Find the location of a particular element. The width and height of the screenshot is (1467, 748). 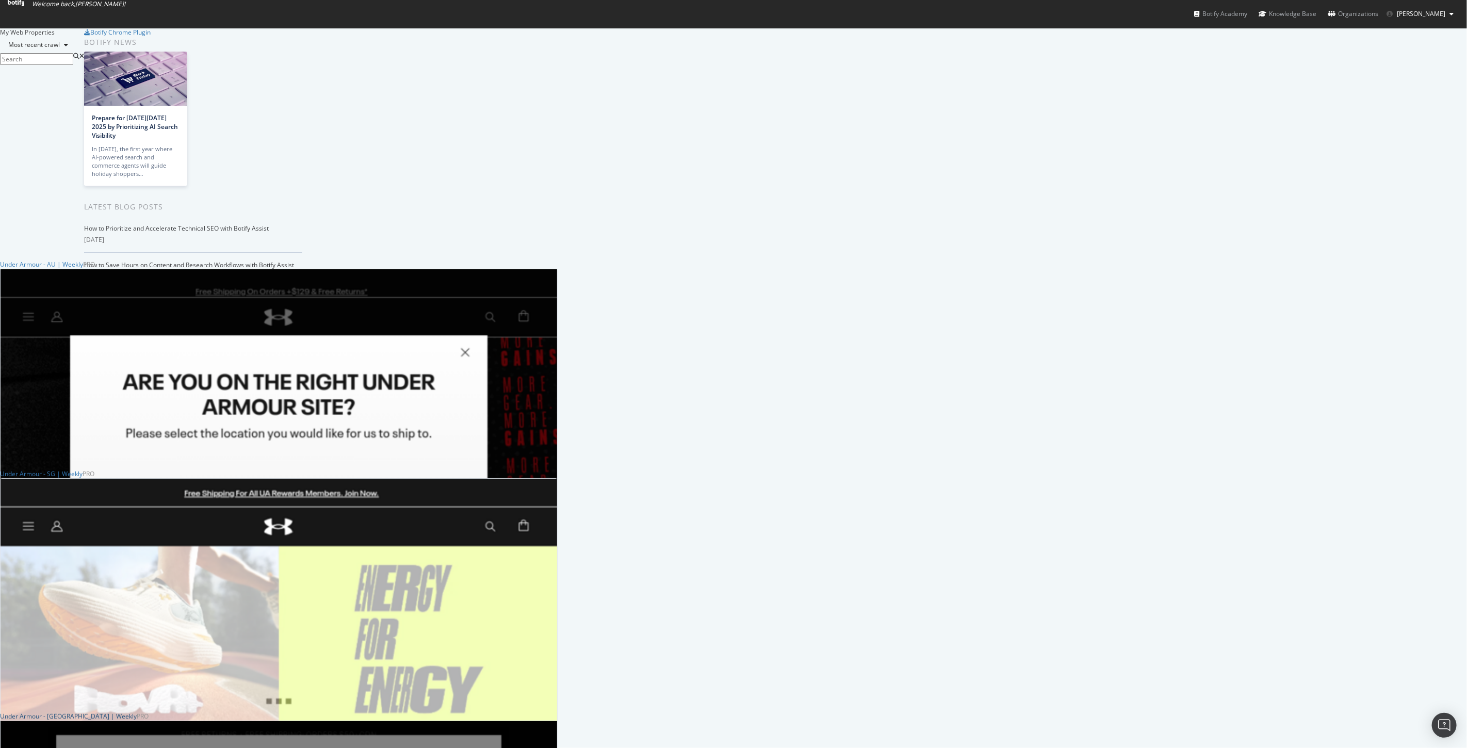

div: Knowledge Base is located at coordinates (1288, 14).